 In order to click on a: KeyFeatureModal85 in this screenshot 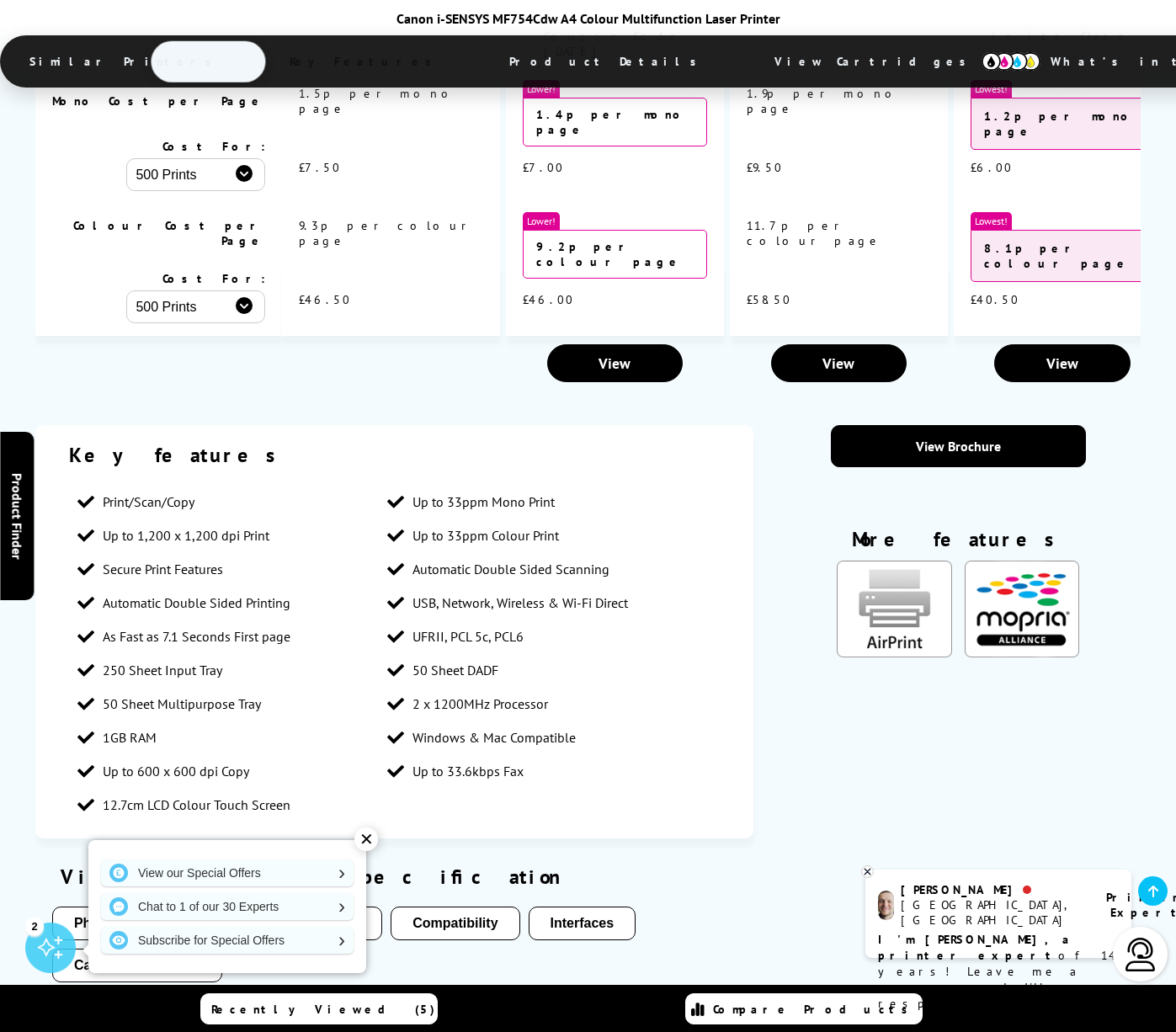, I will do `click(894, 652)`.